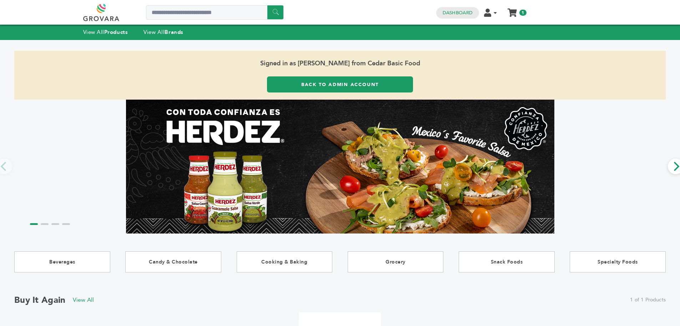  Describe the element at coordinates (214, 12) in the screenshot. I see `input: Search a product or brand...` at that location.